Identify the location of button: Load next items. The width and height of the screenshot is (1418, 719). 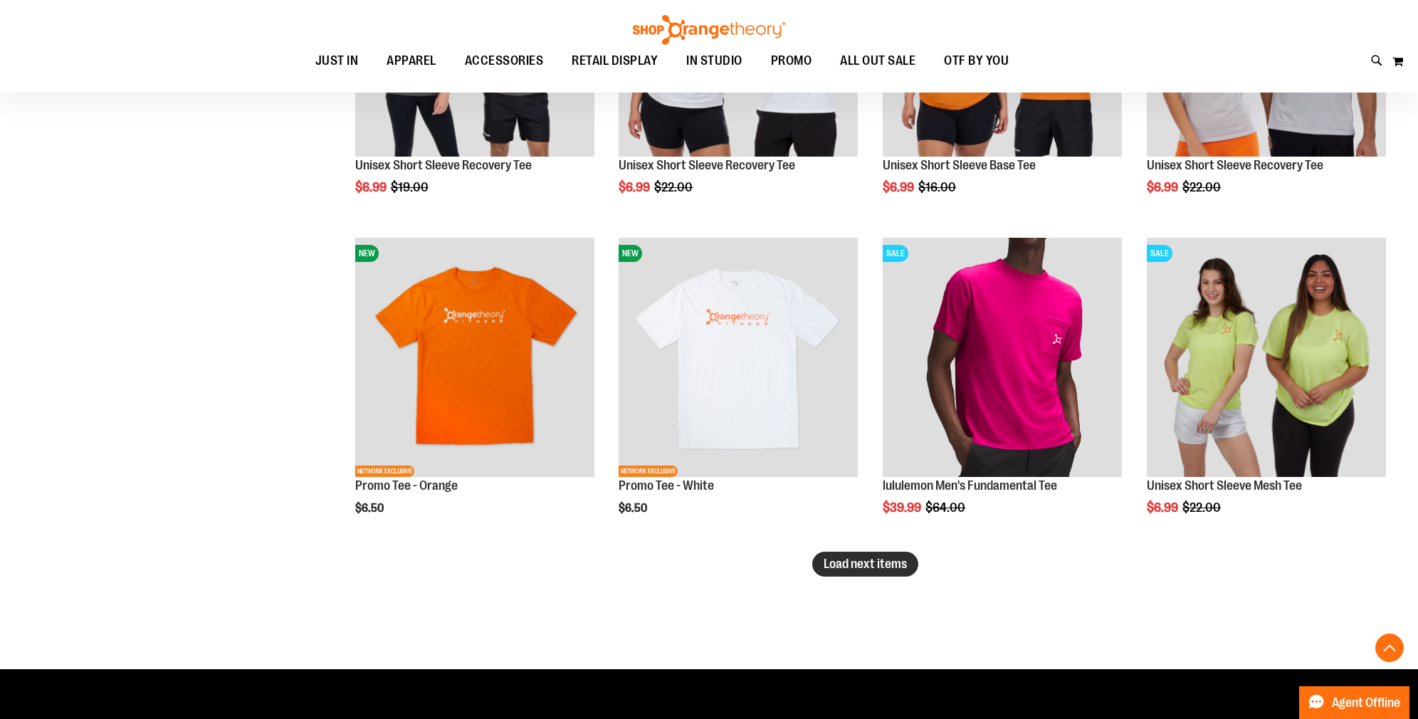
(865, 564).